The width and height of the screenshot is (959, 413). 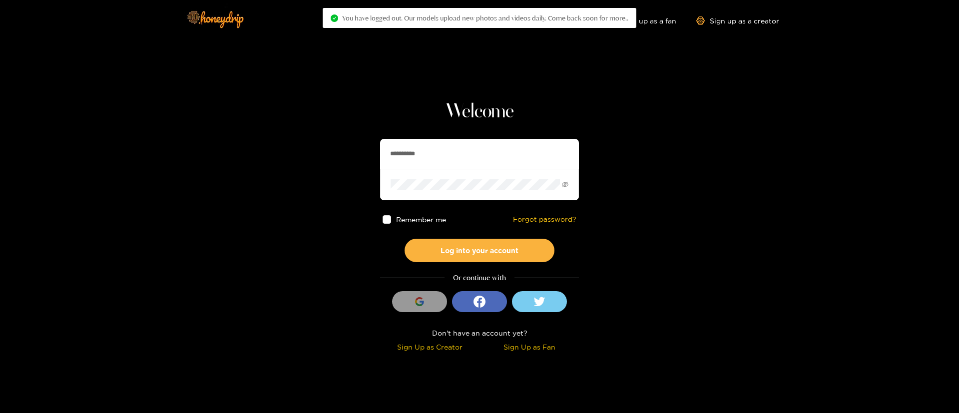 I want to click on div: Or continue with, so click(x=479, y=278).